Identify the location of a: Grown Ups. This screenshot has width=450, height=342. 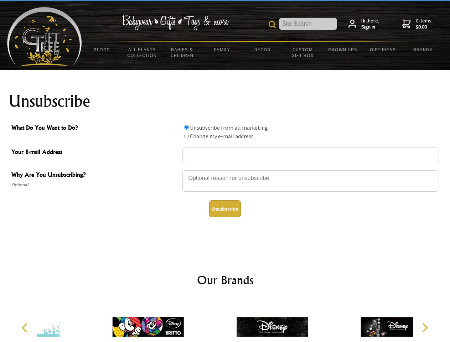
(343, 50).